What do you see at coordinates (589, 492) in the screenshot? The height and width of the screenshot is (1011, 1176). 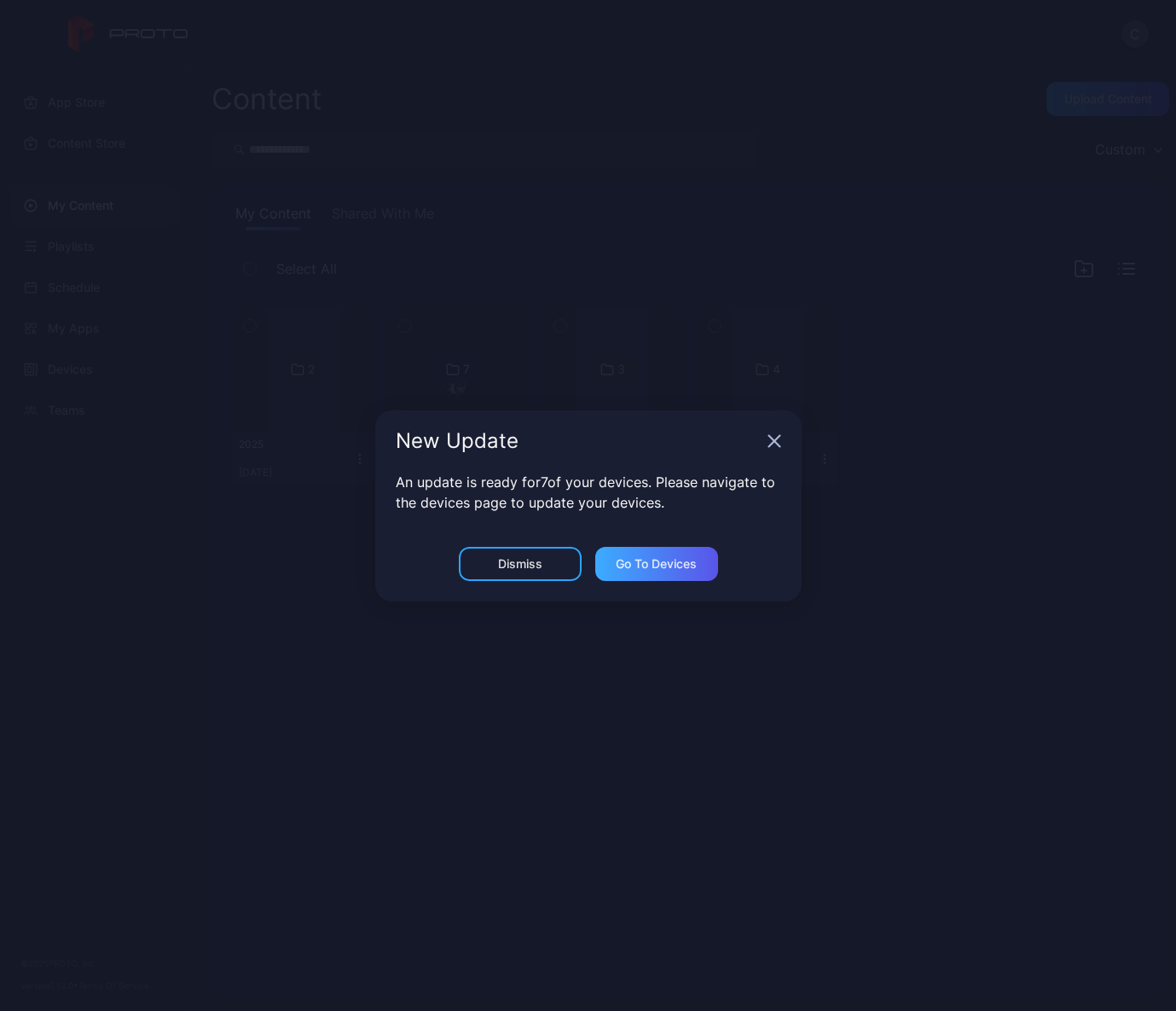 I see `p: An update is ready for 7 of your devices. Please navigate to the devices page to update your devi...` at bounding box center [589, 492].